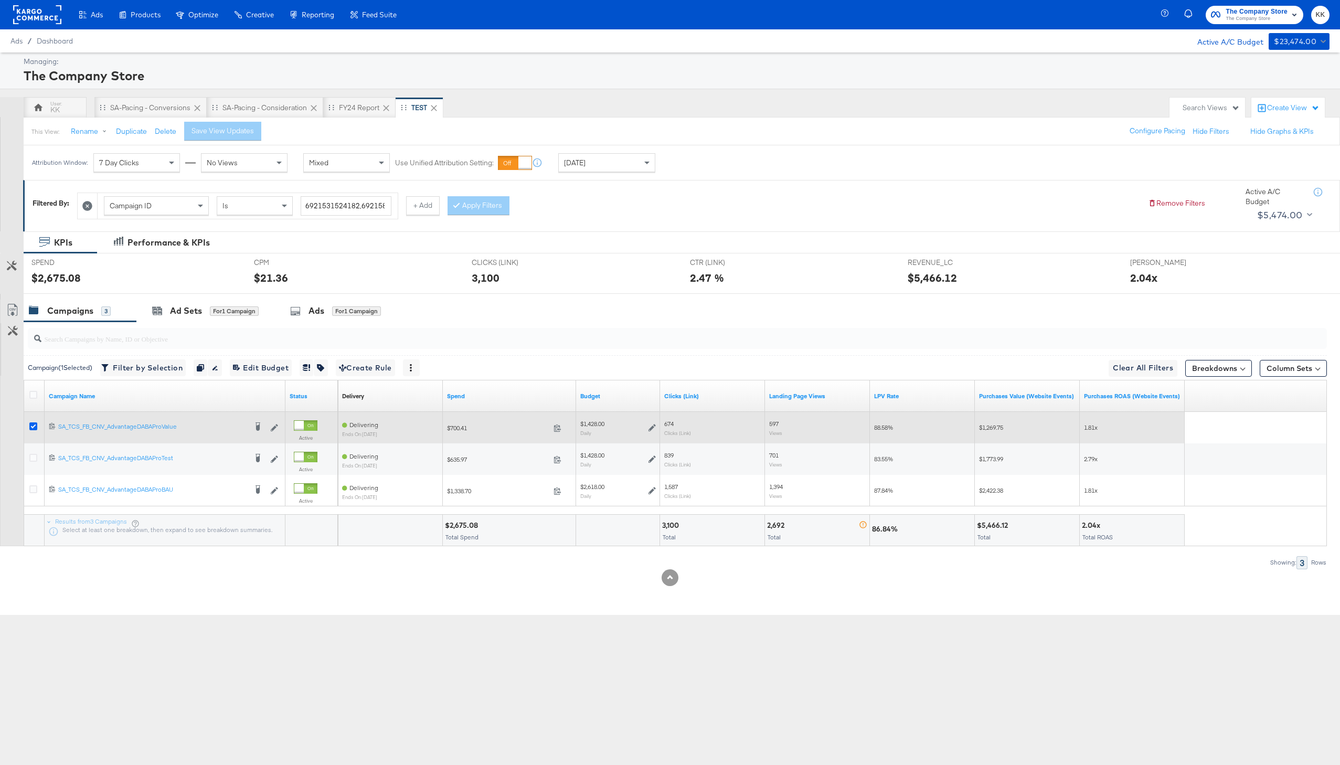 The height and width of the screenshot is (765, 1340). I want to click on span: $1,269.75, so click(991, 427).